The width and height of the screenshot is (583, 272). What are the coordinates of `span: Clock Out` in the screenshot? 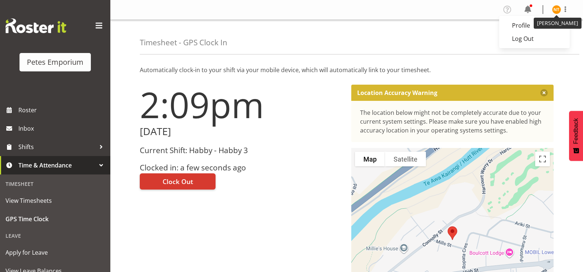 It's located at (178, 181).